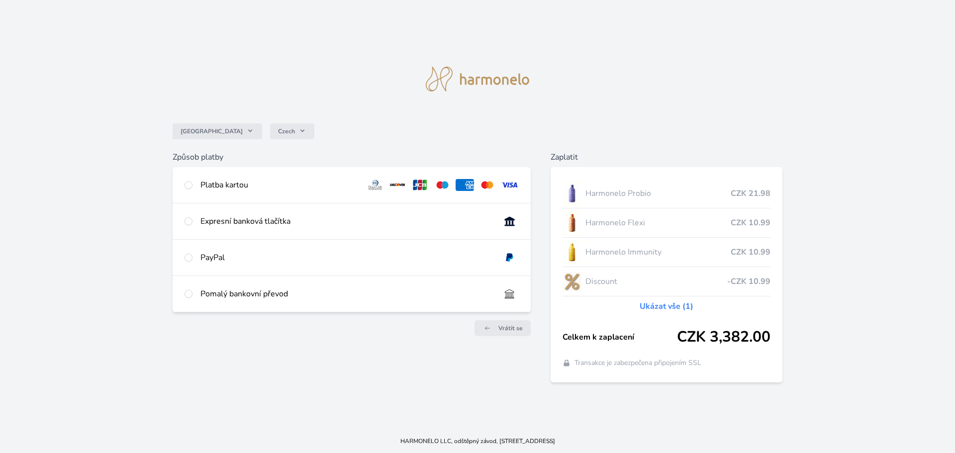 This screenshot has height=453, width=955. I want to click on img: paypal.svg, so click(509, 258).